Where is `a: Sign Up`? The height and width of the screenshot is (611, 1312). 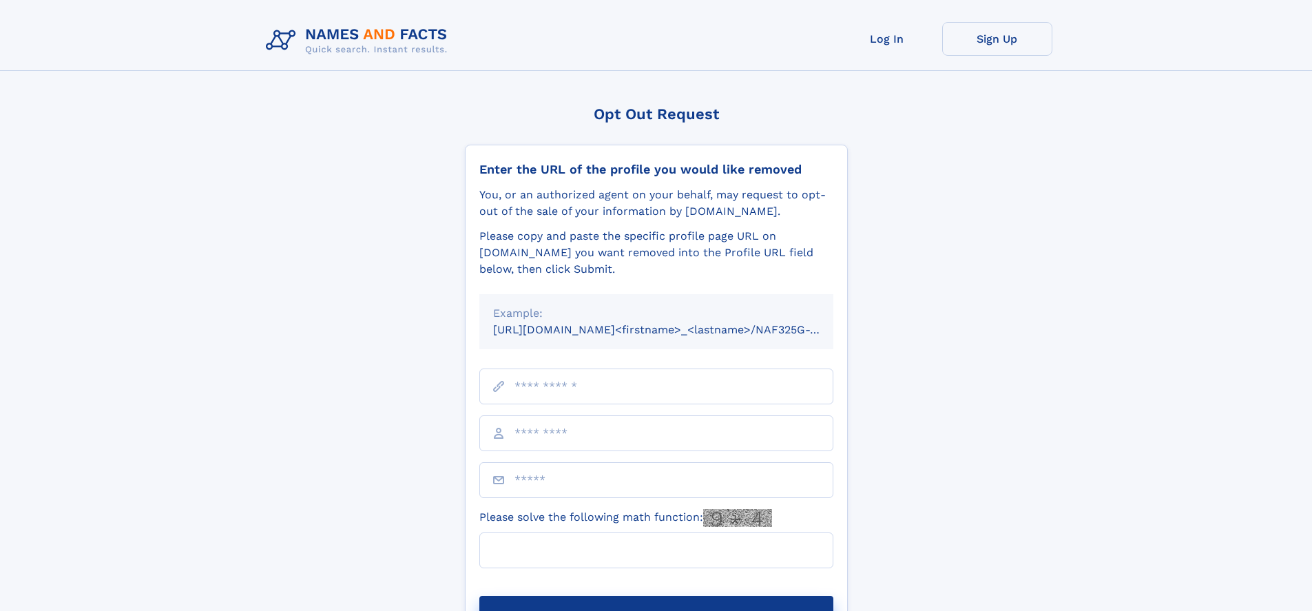 a: Sign Up is located at coordinates (997, 39).